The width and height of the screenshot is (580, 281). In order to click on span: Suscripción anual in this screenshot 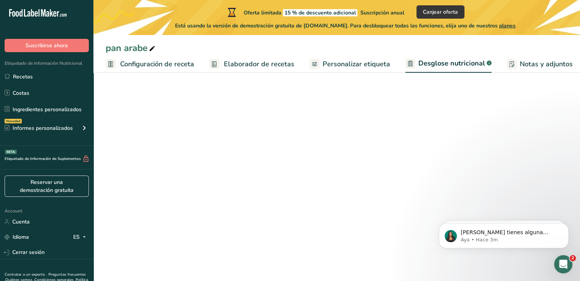, I will do `click(382, 13)`.